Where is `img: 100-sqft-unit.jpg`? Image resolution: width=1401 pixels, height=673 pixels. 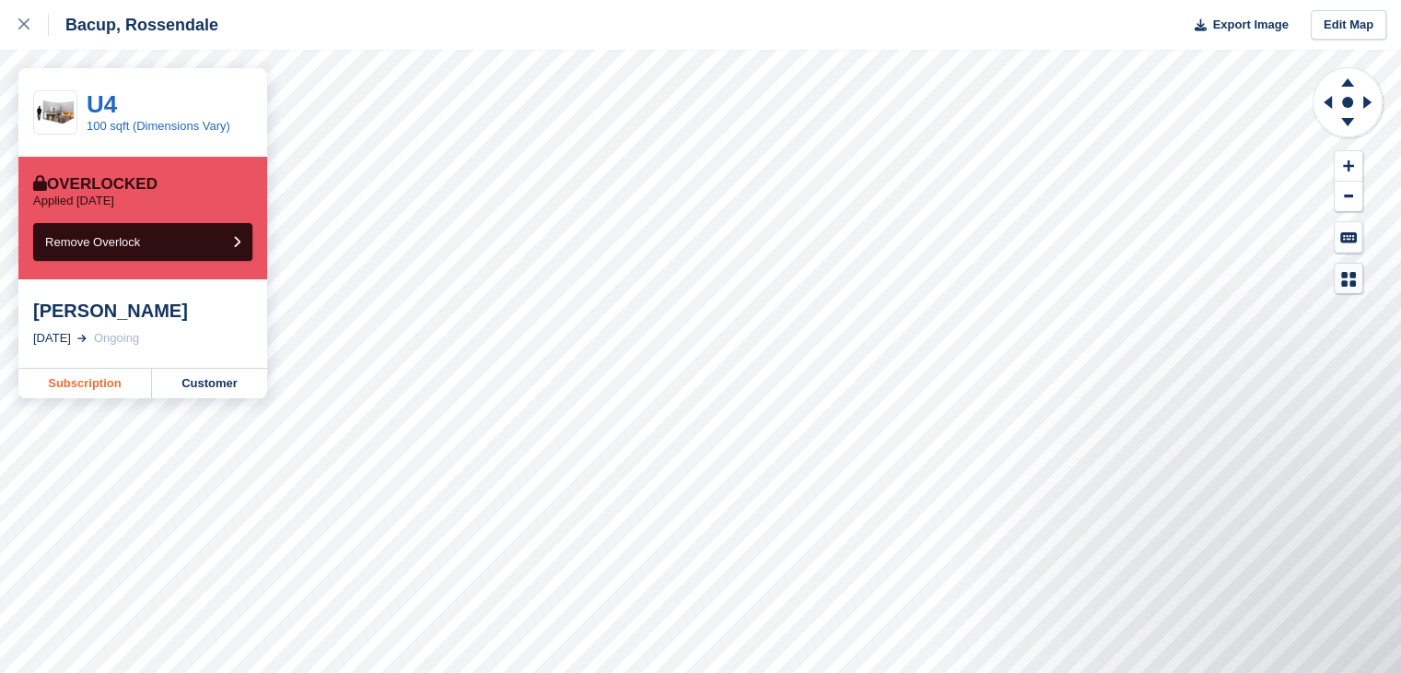
img: 100-sqft-unit.jpg is located at coordinates (55, 112).